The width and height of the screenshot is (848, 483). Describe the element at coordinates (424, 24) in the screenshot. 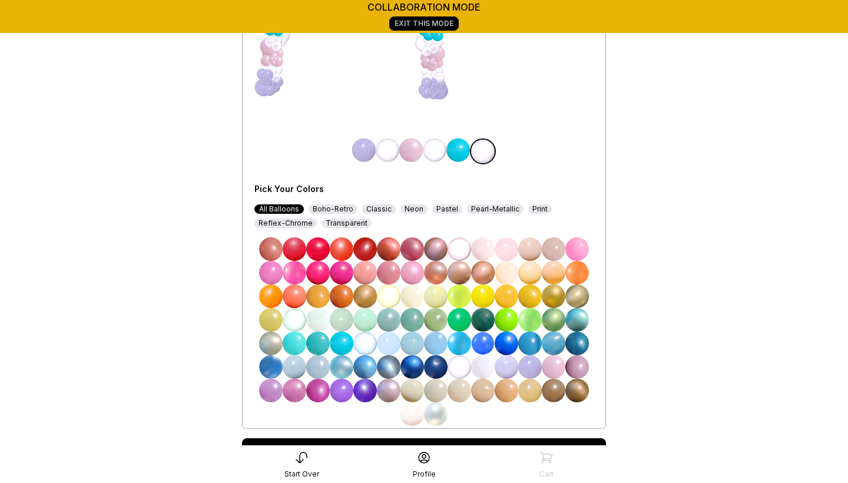

I see `a: Exit This Mode` at that location.